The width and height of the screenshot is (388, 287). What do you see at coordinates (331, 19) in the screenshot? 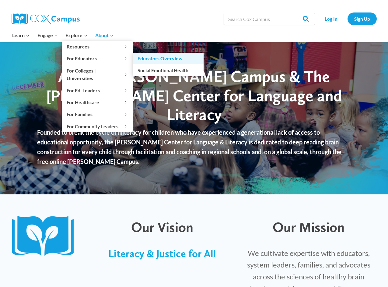
I see `a: Log In` at bounding box center [331, 19].